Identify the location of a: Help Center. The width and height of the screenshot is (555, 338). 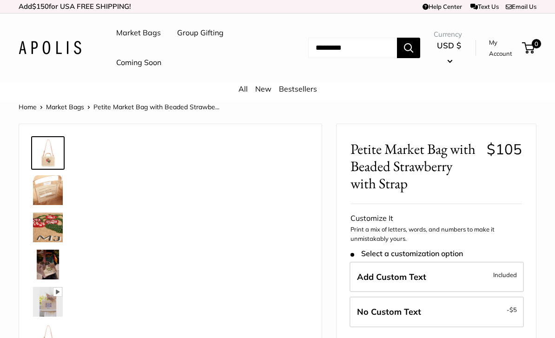
(442, 7).